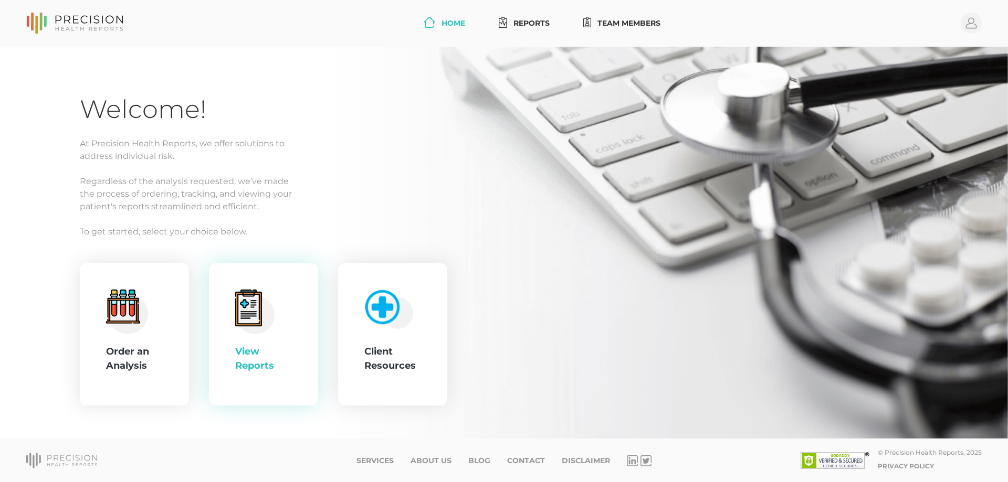  I want to click on a: Blog, so click(479, 461).